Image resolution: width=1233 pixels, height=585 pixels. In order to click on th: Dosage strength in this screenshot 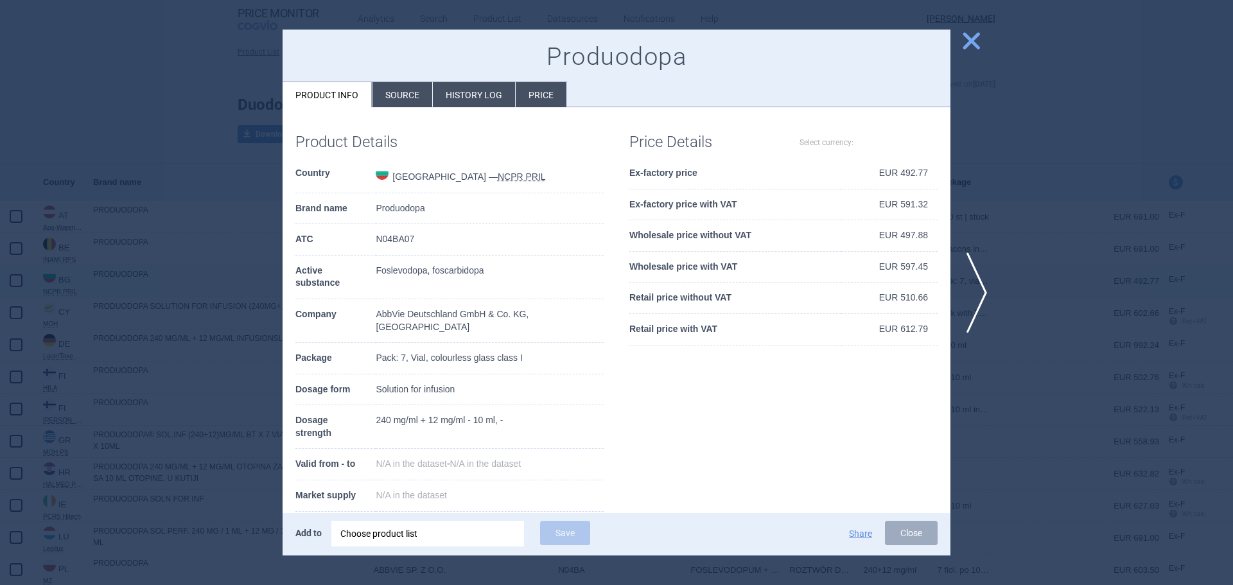, I will do `click(335, 427)`.